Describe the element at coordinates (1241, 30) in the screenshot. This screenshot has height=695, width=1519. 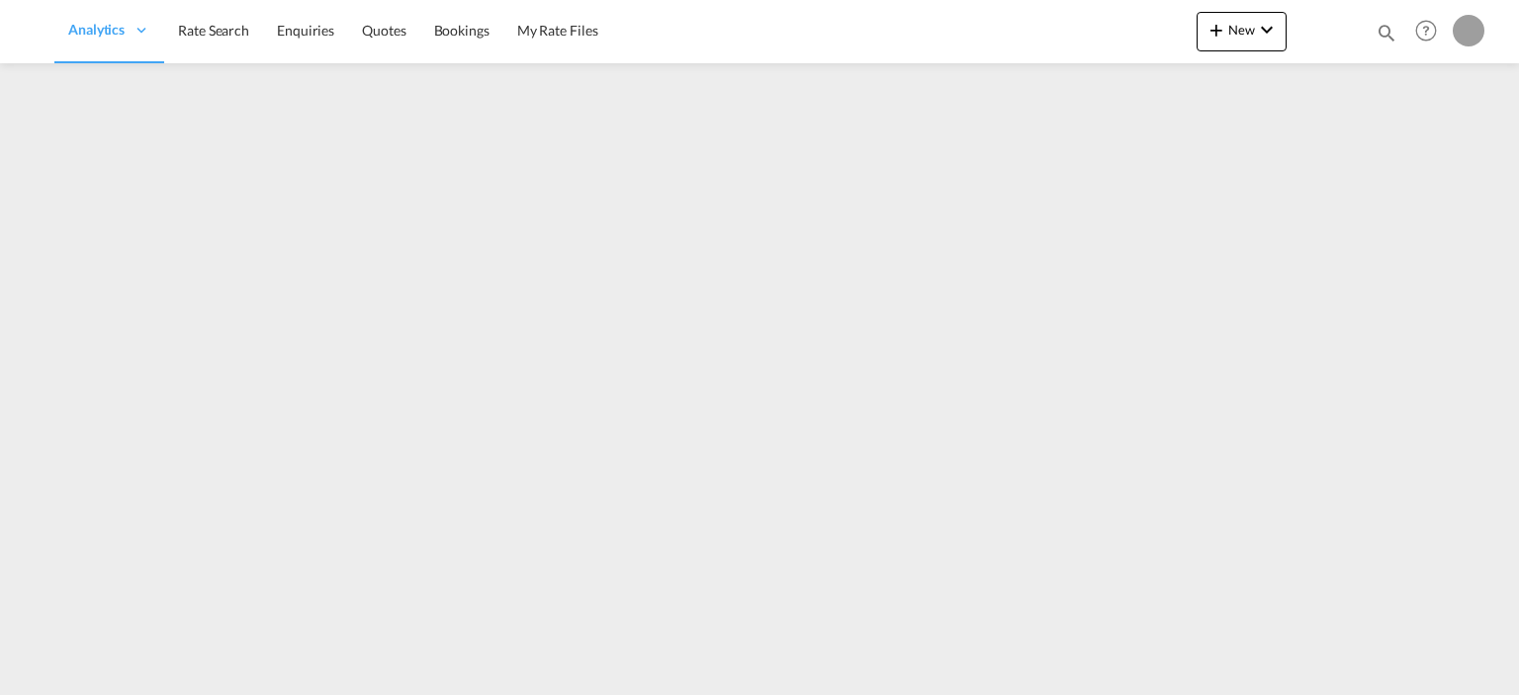
I see `span: New` at that location.